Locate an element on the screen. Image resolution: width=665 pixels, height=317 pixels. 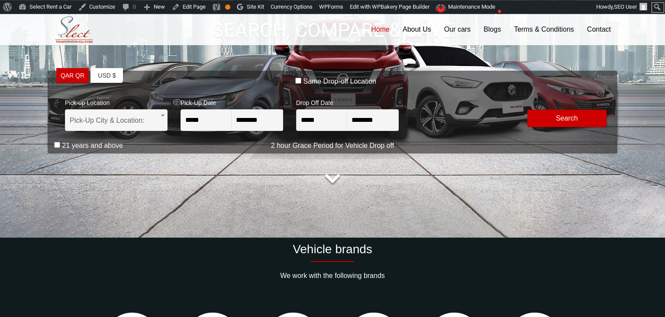
img: Select Rent a Car is located at coordinates (74, 29).